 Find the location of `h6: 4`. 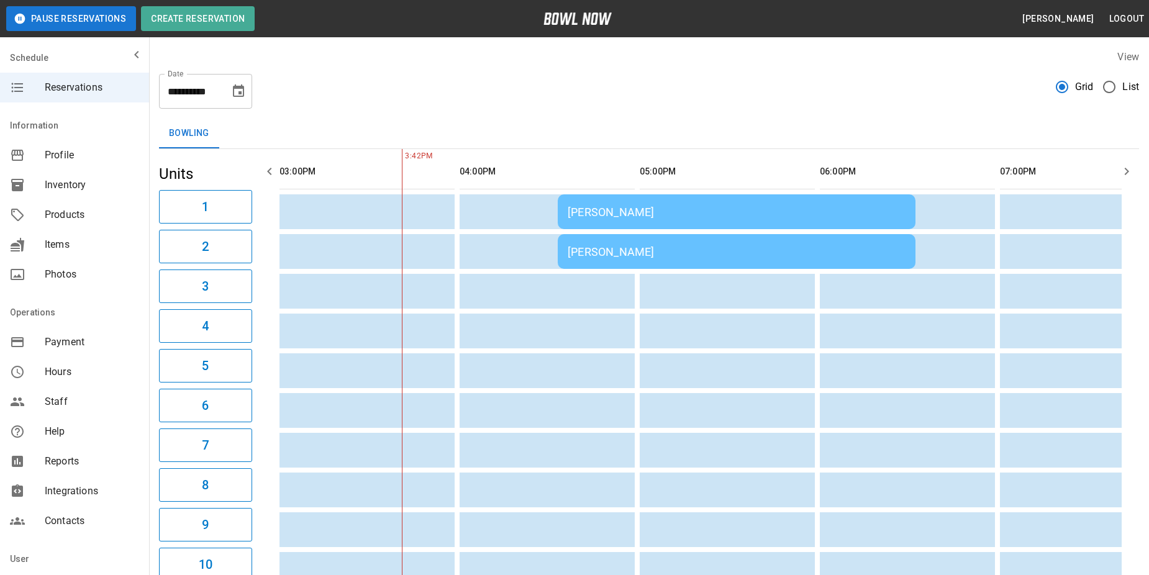

h6: 4 is located at coordinates (205, 326).